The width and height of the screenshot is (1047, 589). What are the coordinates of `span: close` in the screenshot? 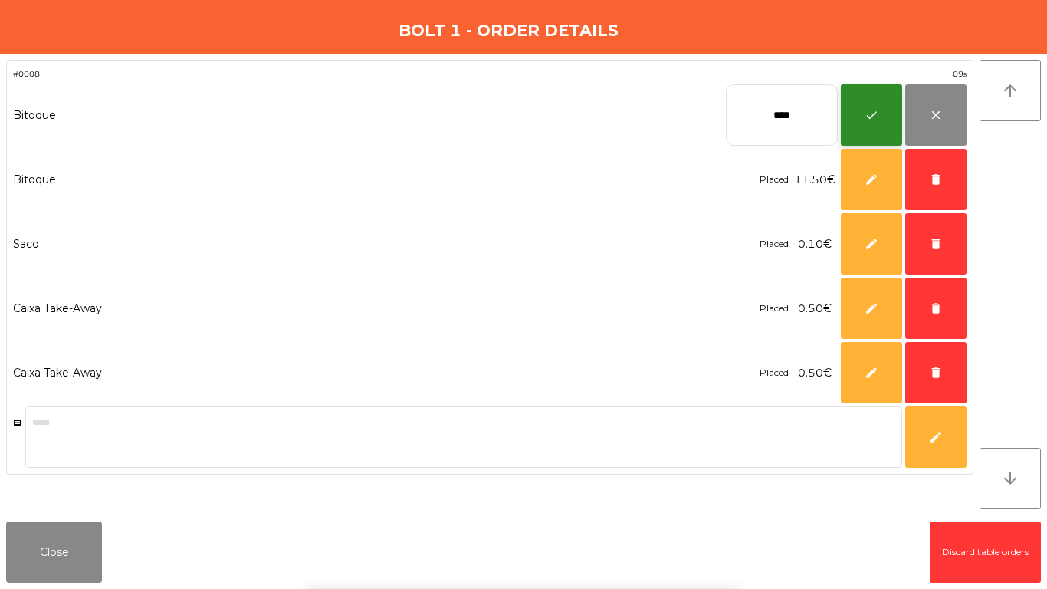 It's located at (936, 115).